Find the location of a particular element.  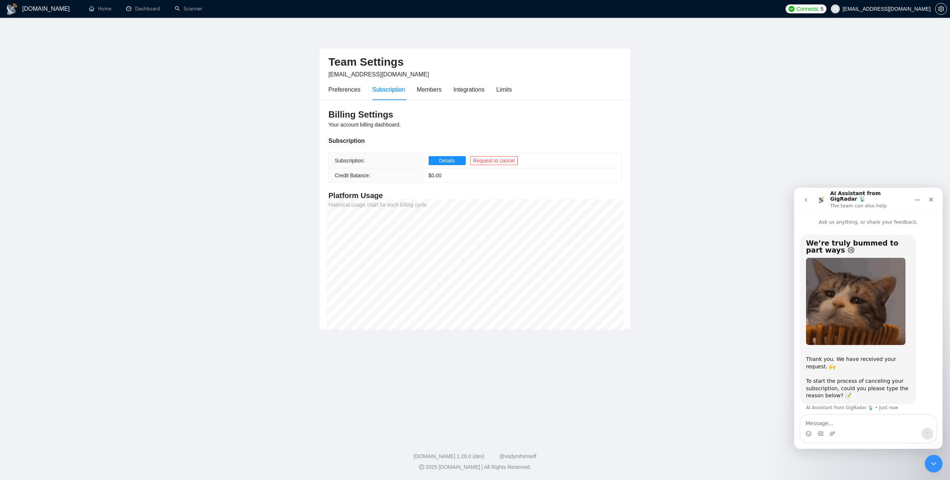

h3: Billing Settings is located at coordinates (475, 115).